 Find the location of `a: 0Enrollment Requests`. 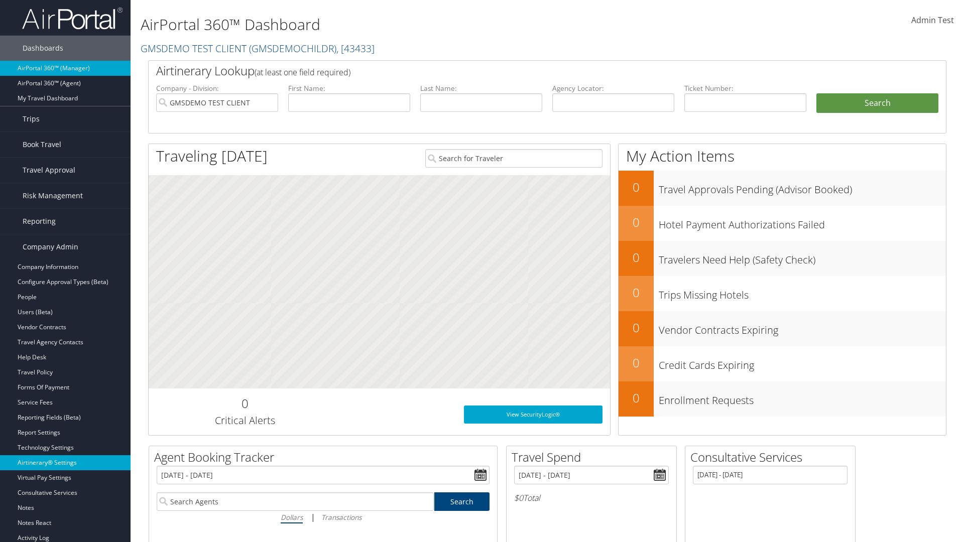

a: 0Enrollment Requests is located at coordinates (782, 399).